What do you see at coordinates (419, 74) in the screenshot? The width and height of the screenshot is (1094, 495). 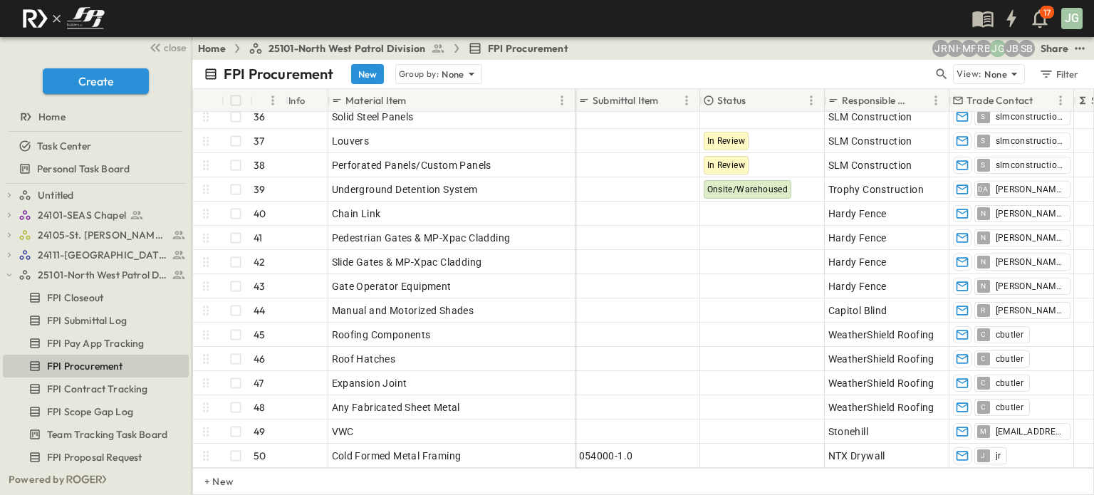 I see `p: Group by:` at bounding box center [419, 74].